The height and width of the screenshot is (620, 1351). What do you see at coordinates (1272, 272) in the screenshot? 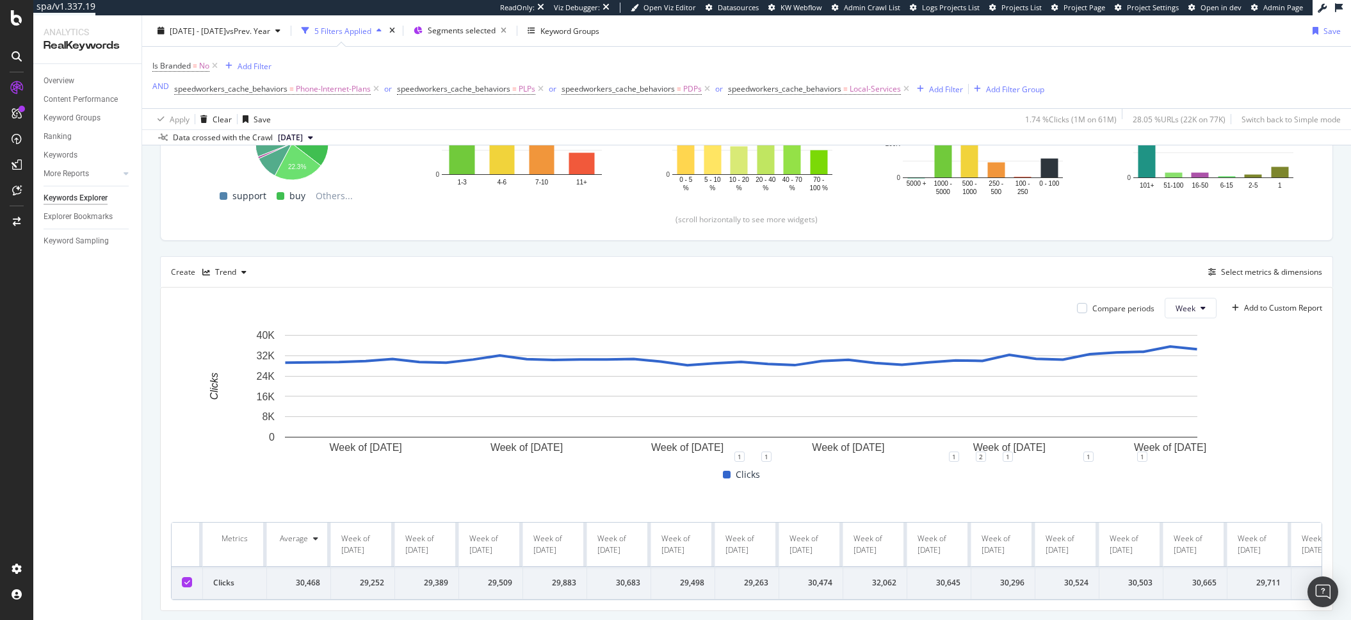
I see `div: Select metrics & dimensions` at bounding box center [1272, 272].